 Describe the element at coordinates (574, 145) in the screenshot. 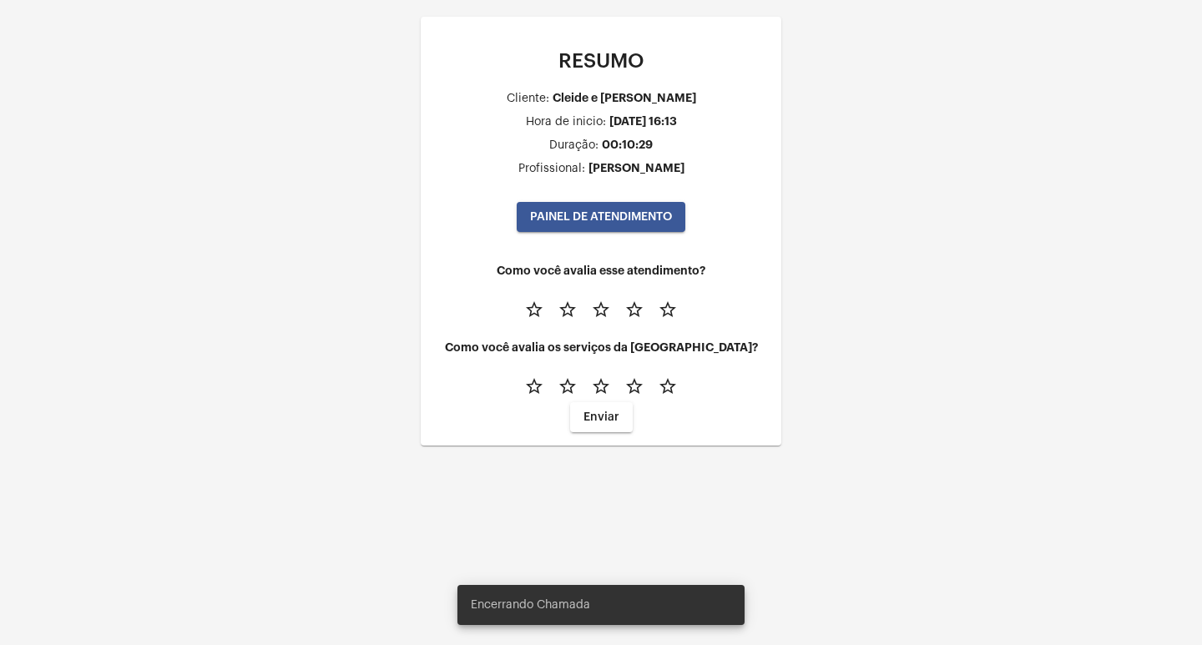

I see `div: Duração:` at that location.